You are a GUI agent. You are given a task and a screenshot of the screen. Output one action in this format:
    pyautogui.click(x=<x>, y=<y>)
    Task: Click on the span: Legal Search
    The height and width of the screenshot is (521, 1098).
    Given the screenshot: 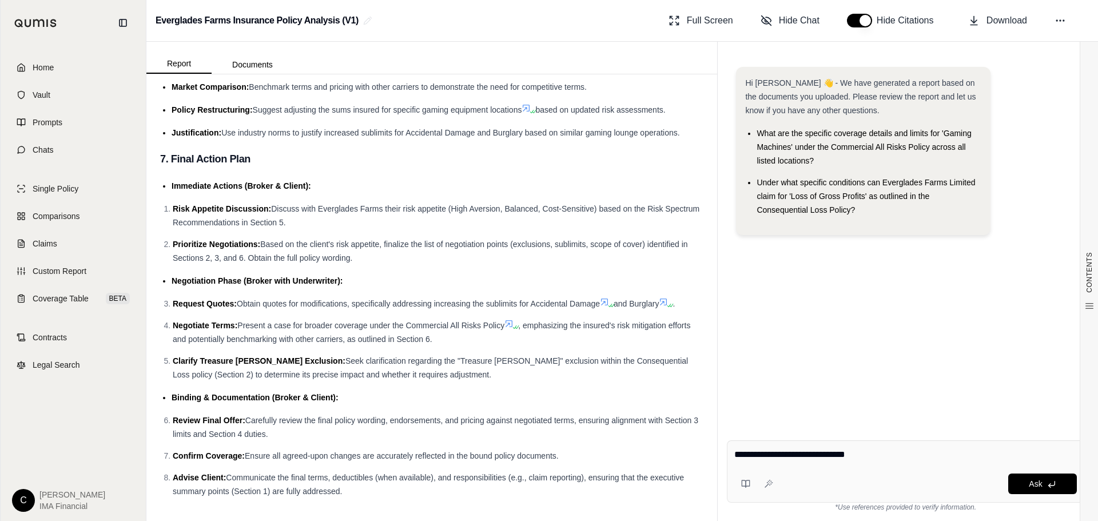 What is the action you would take?
    pyautogui.click(x=56, y=365)
    